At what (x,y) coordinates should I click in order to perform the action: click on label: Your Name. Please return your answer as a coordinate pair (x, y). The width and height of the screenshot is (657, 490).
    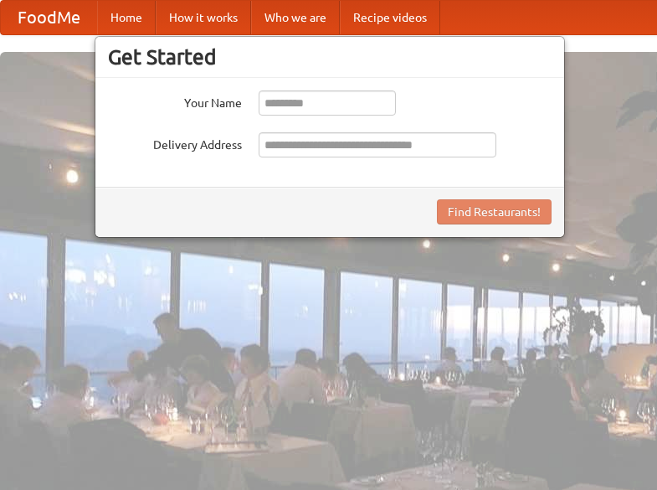
    Looking at the image, I should click on (175, 100).